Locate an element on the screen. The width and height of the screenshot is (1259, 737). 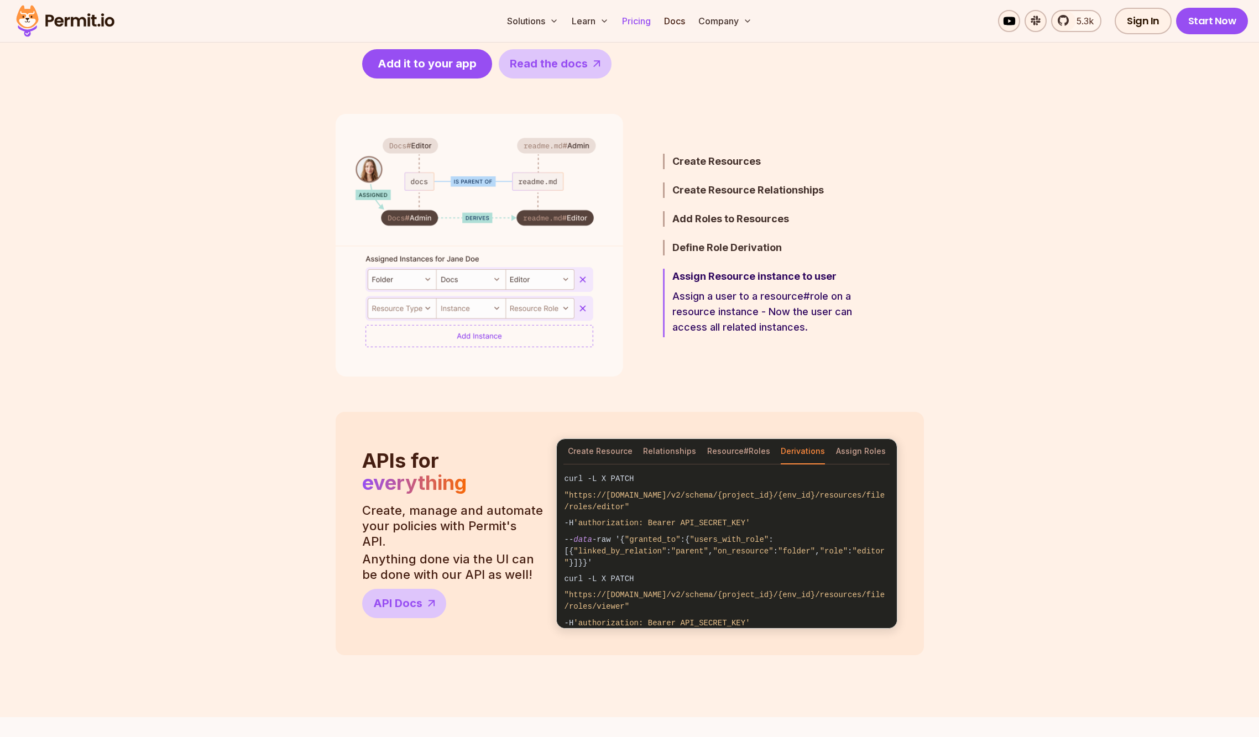
h3: Create Resources is located at coordinates (768, 161).